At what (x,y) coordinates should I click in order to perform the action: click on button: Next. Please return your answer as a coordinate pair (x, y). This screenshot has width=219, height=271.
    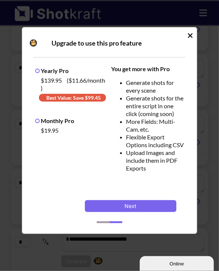
    Looking at the image, I should click on (130, 206).